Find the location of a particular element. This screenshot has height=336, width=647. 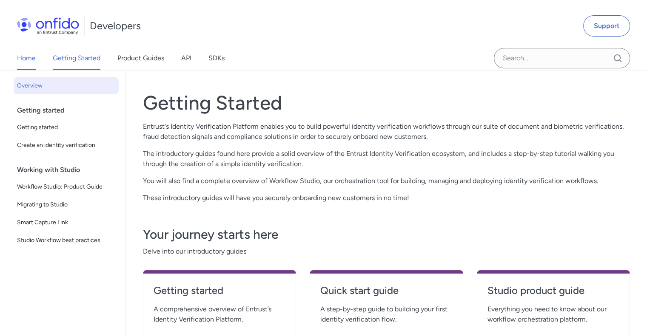

h4: Studio product guide is located at coordinates (553, 291).